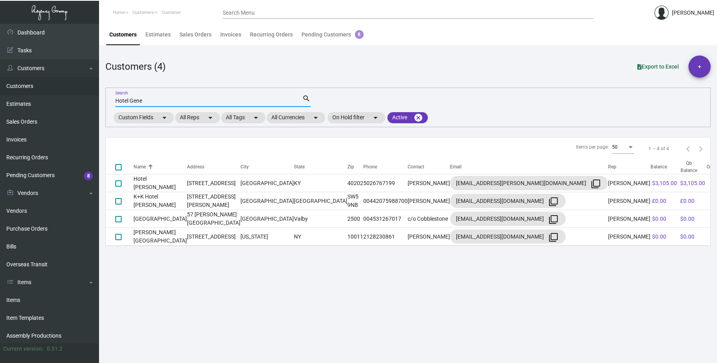 This screenshot has width=717, height=363. What do you see at coordinates (659, 219) in the screenshot?
I see `span: $0.00` at bounding box center [659, 219].